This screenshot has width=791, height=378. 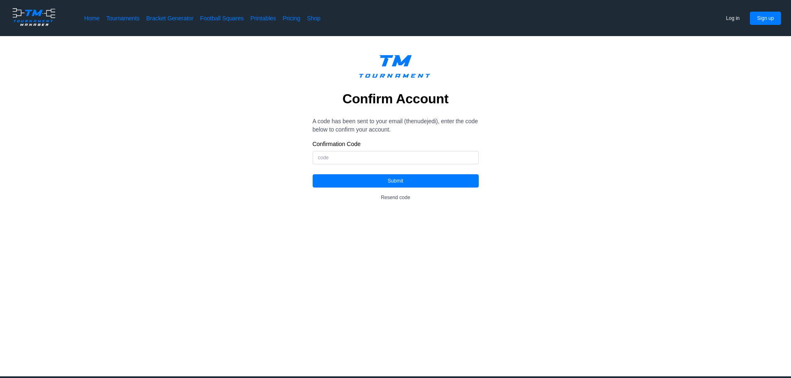 I want to click on a: Printables, so click(x=263, y=18).